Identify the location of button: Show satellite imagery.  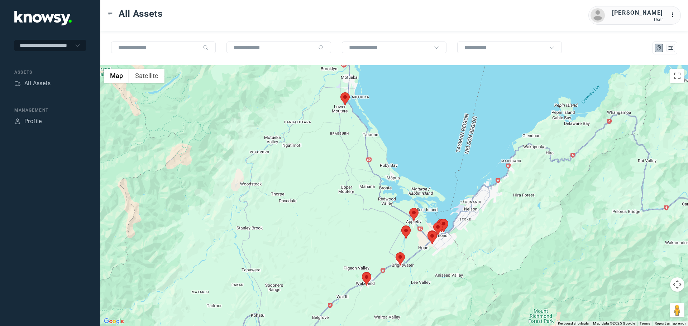
(146, 76).